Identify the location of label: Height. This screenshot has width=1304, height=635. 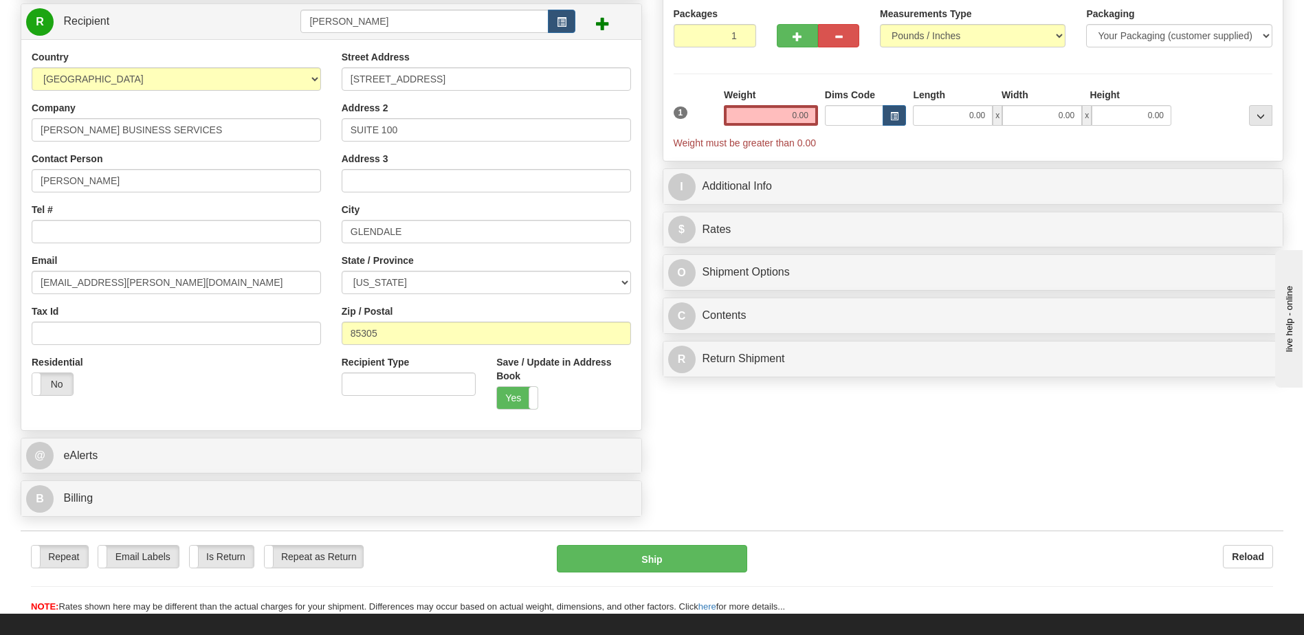
(1105, 95).